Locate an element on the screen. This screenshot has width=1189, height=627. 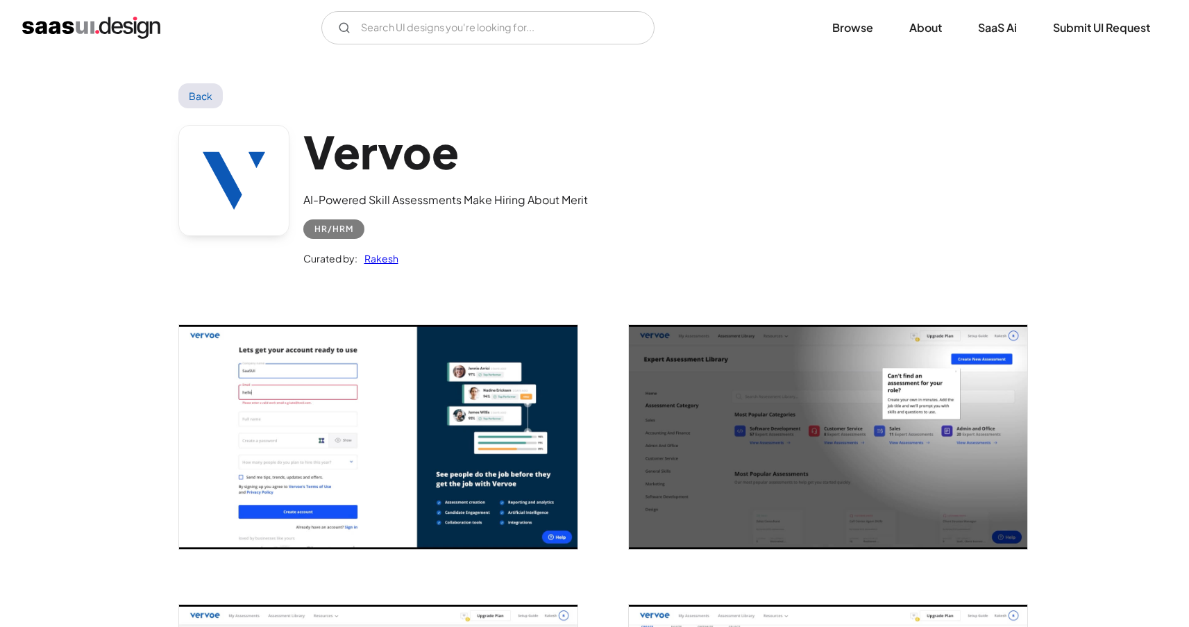
form: Email Form is located at coordinates (488, 28).